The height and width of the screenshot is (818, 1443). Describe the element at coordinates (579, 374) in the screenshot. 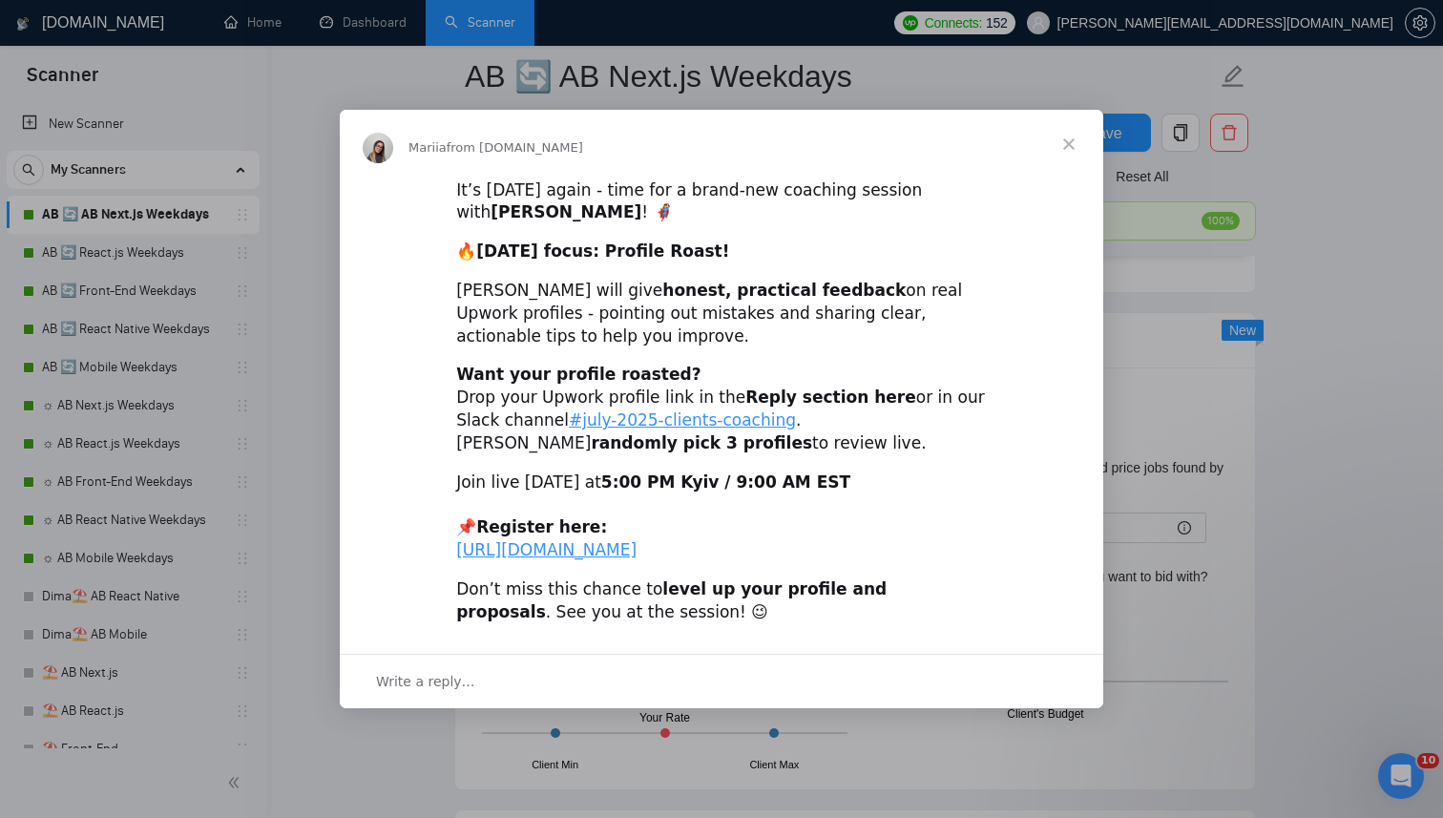

I see `b: Want your profile roasted?` at that location.